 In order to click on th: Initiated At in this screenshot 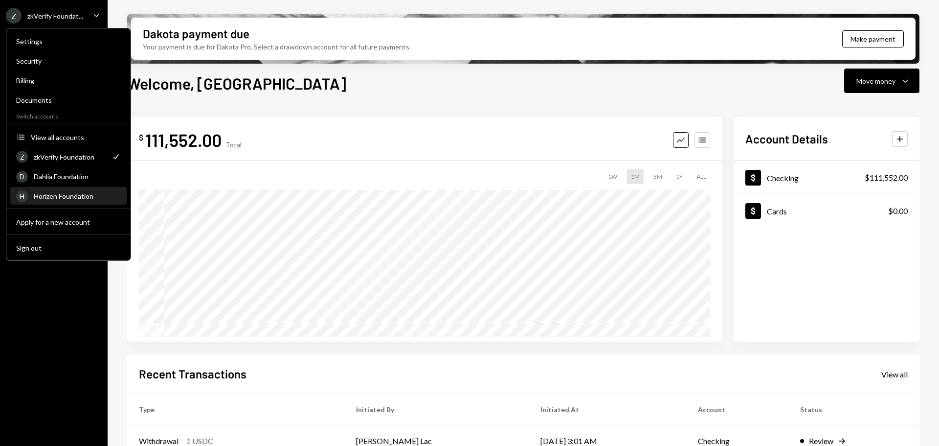, I will do `click(607, 410)`.